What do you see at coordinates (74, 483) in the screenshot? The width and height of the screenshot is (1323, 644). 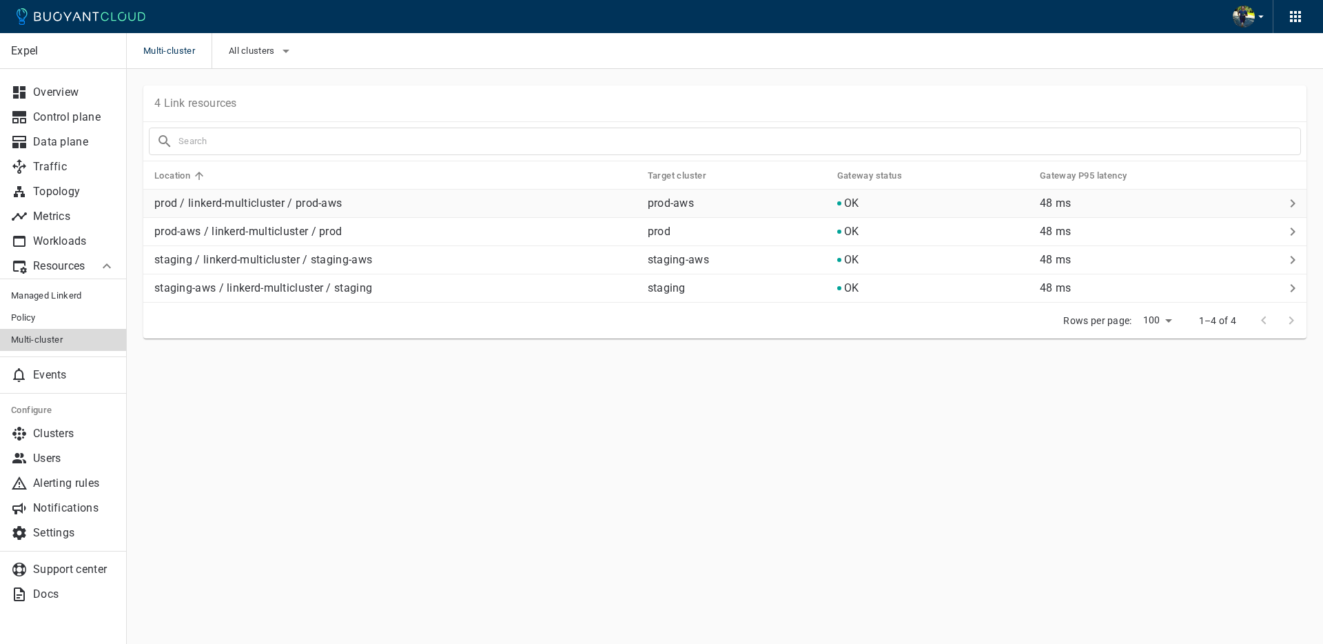 I see `p: Alerting rules` at bounding box center [74, 483].